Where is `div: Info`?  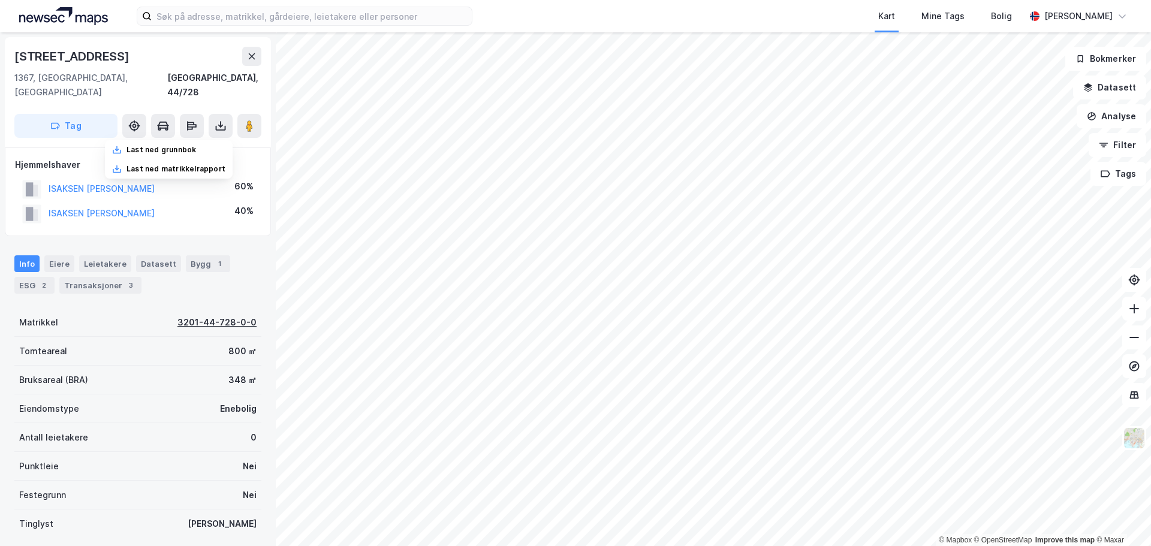 div: Info is located at coordinates (27, 264).